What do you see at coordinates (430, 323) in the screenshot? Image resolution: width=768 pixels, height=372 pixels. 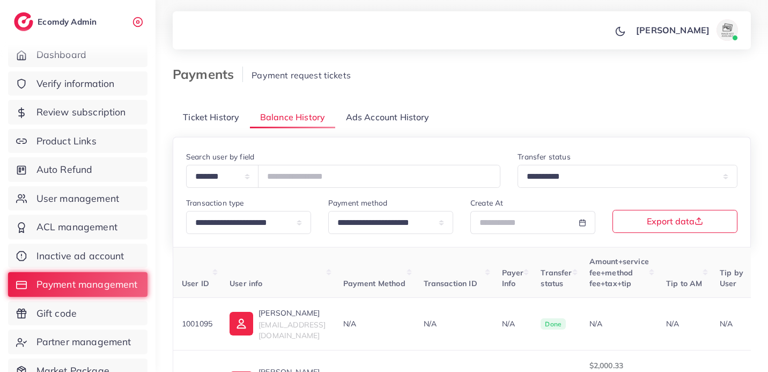 I see `span: N/A` at bounding box center [430, 323].